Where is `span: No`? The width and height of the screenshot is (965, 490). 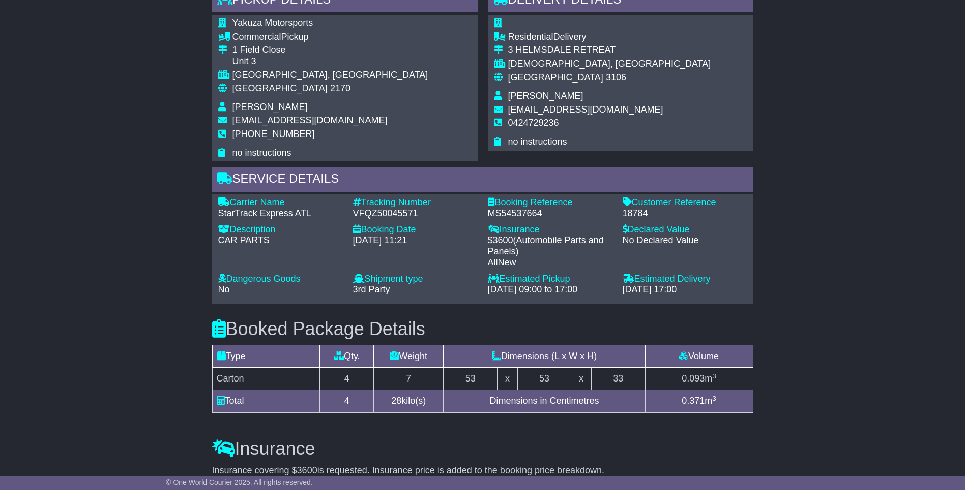
span: No is located at coordinates (224, 289).